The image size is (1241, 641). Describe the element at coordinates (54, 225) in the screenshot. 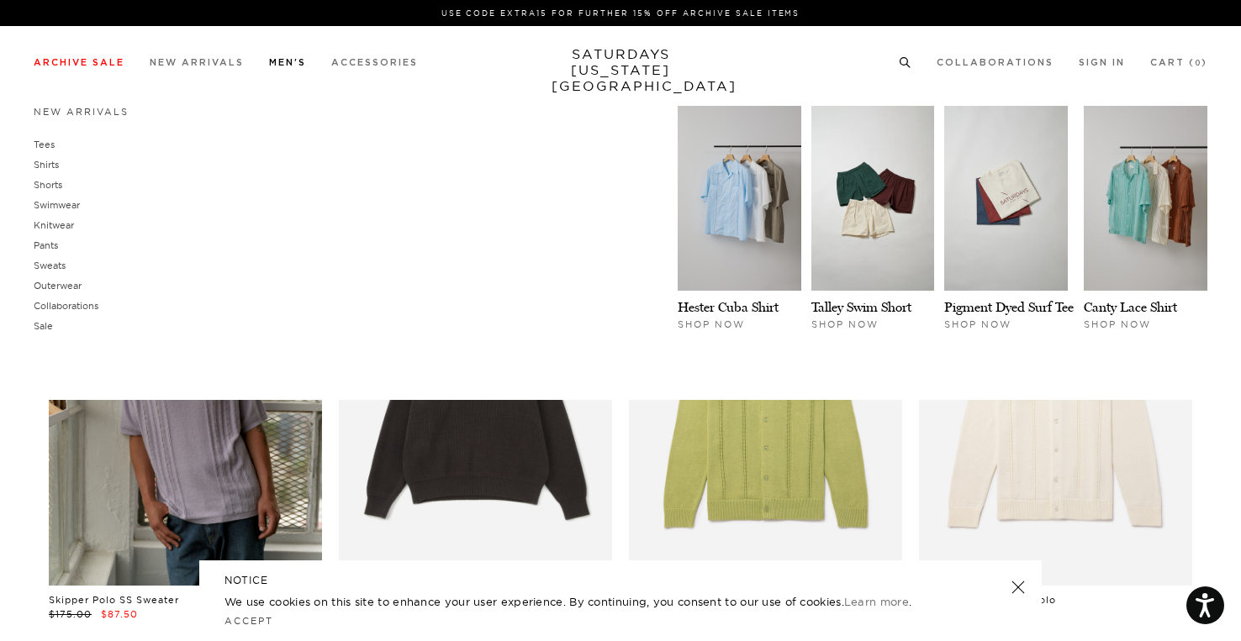

I see `a: Knitwear` at that location.